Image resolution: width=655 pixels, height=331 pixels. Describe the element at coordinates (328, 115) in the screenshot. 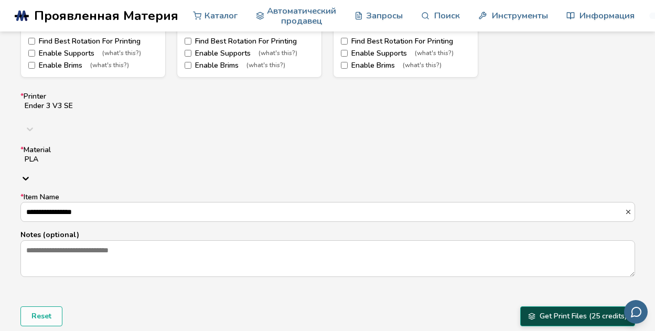

I see `label: Printer` at that location.